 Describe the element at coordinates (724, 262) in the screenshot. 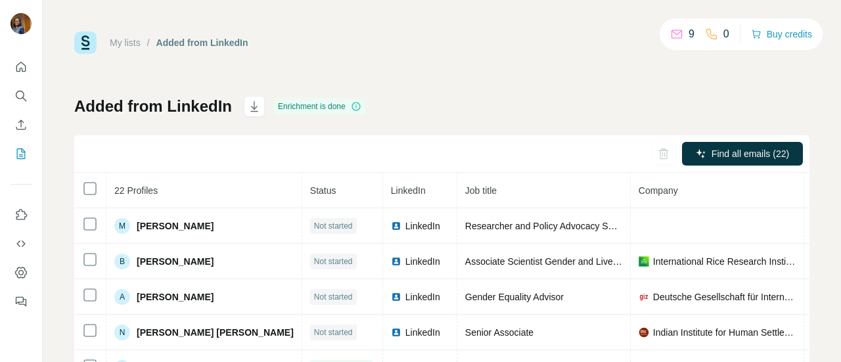

I see `span: International Rice Research Institute` at that location.